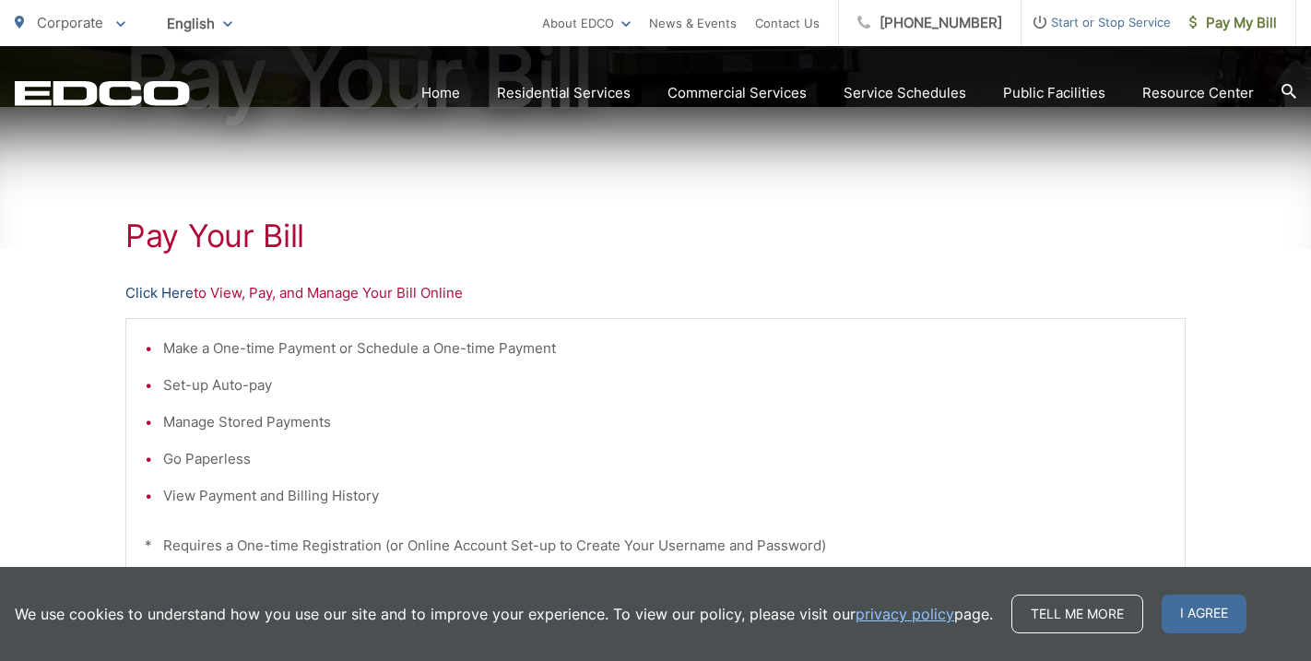  I want to click on li: Manage Stored Payments, so click(665, 422).